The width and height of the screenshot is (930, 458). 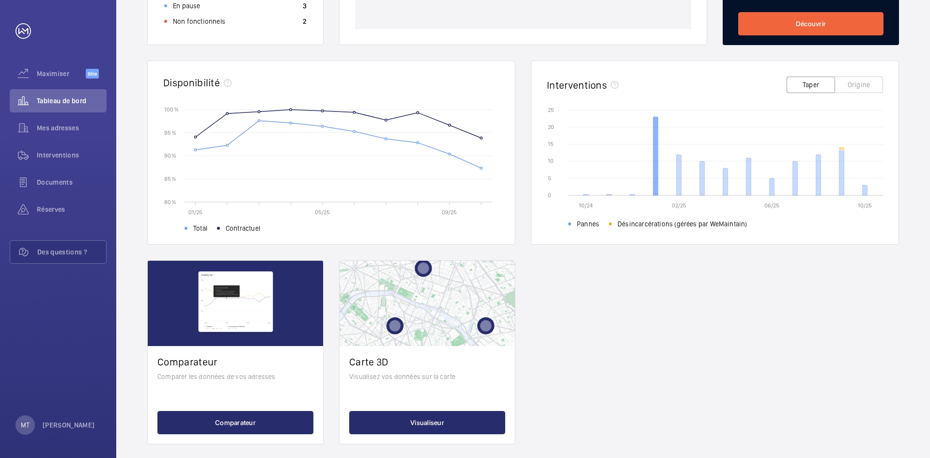 What do you see at coordinates (859, 85) in the screenshot?
I see `button: Origine` at bounding box center [859, 85].